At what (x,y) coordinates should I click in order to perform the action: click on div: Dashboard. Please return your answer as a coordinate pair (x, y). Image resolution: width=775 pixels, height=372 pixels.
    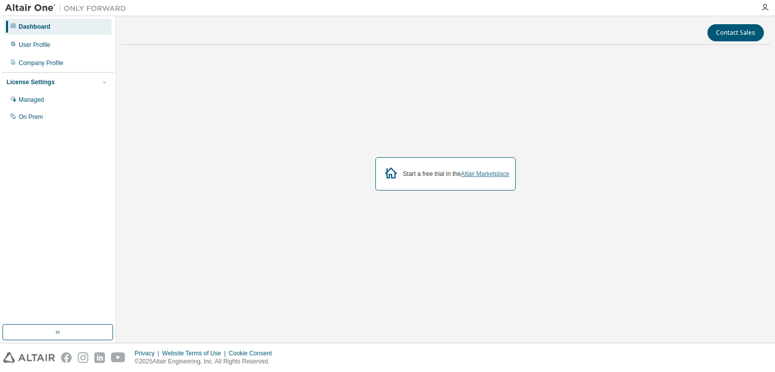
    Looking at the image, I should click on (34, 27).